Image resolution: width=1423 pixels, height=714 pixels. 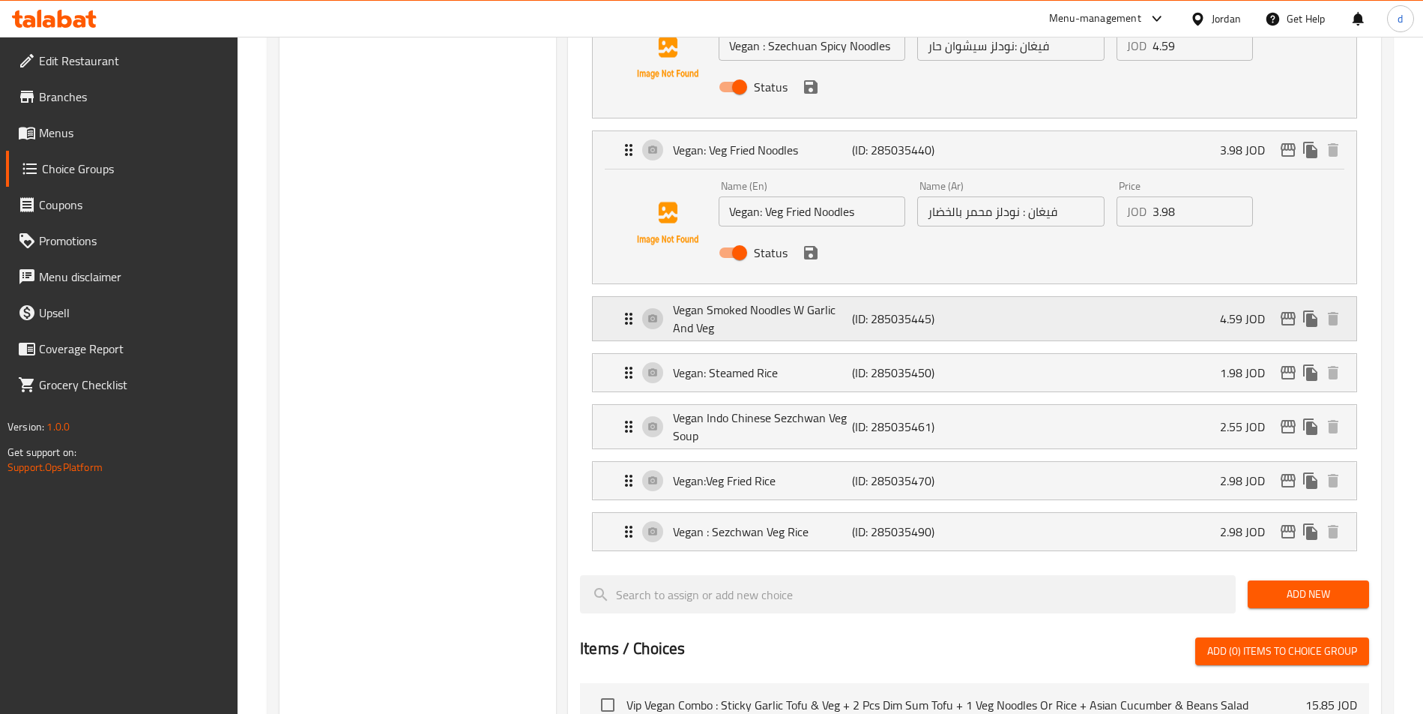 What do you see at coordinates (1095, 19) in the screenshot?
I see `div: Menu-management` at bounding box center [1095, 19].